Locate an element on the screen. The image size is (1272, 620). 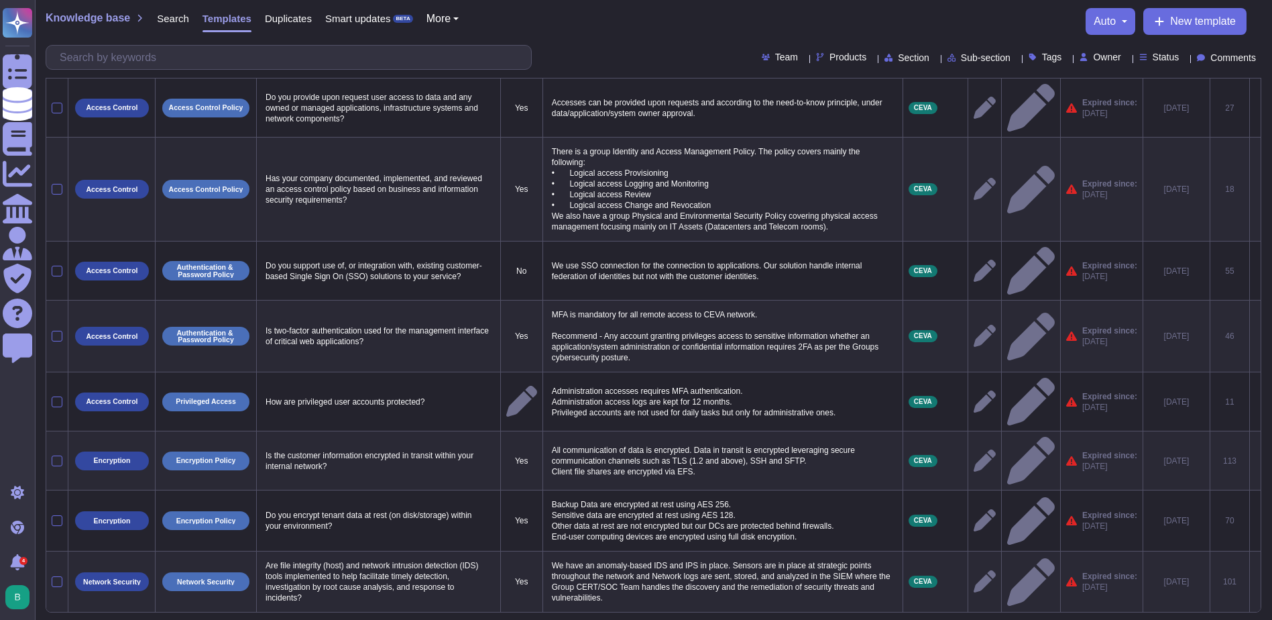
p: Is two-factor authentication used for the management interface of critical web applications? is located at coordinates (378, 336).